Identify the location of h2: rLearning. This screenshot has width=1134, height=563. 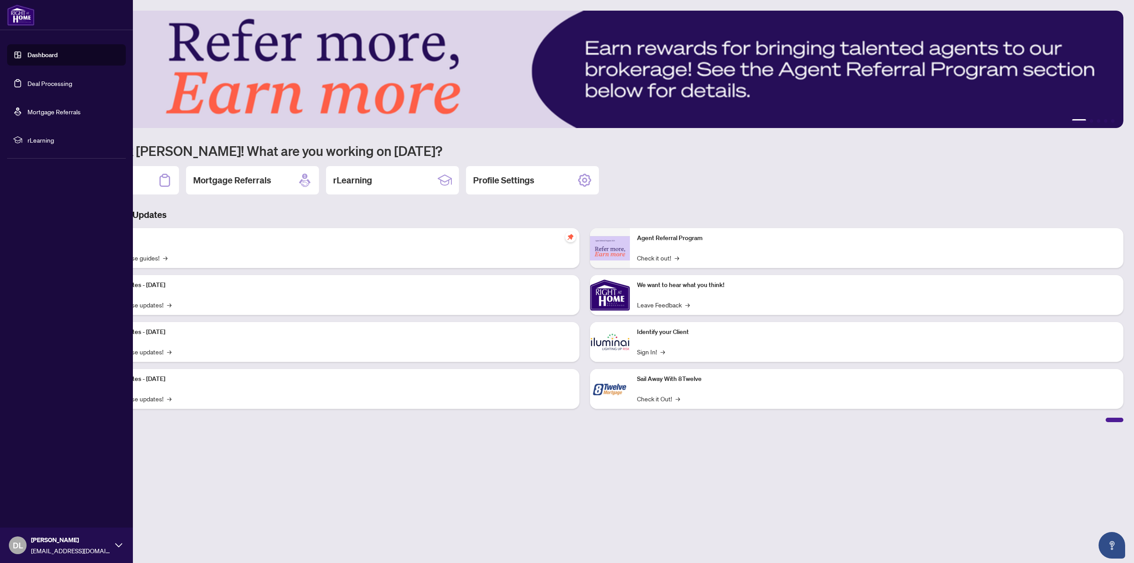
(352, 180).